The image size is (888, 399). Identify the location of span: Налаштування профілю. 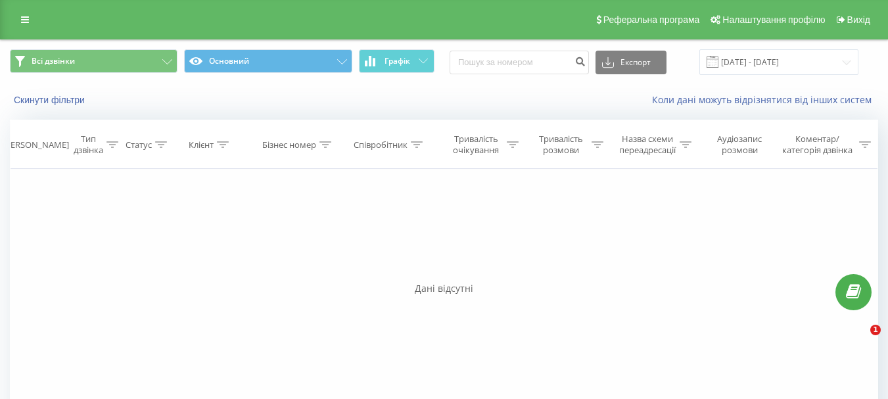
(773, 20).